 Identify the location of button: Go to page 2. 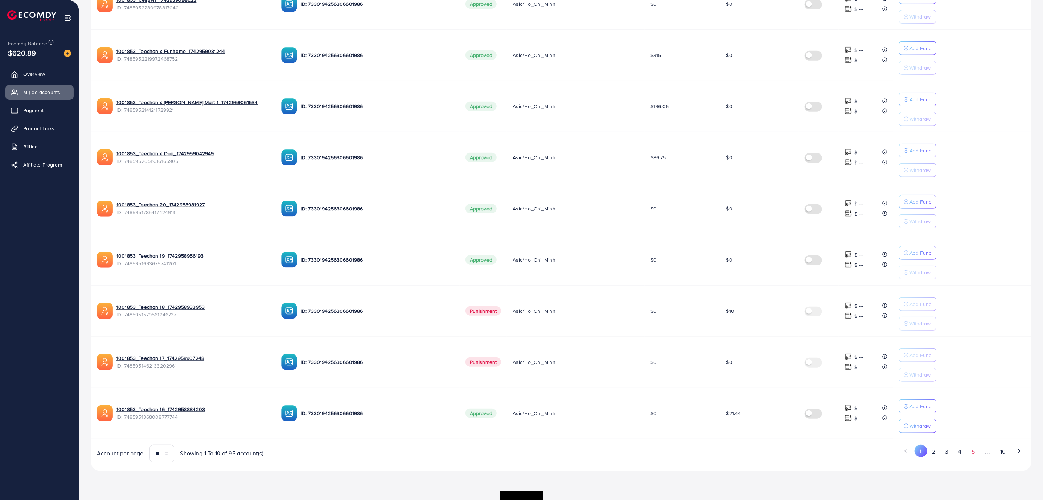
(934, 451).